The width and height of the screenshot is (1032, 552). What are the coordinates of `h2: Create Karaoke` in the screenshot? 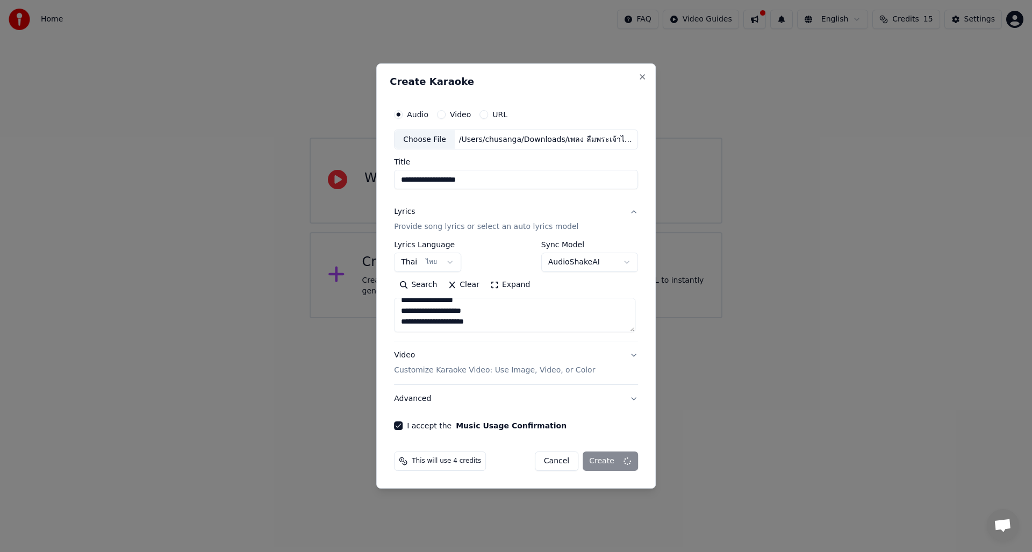 It's located at (516, 82).